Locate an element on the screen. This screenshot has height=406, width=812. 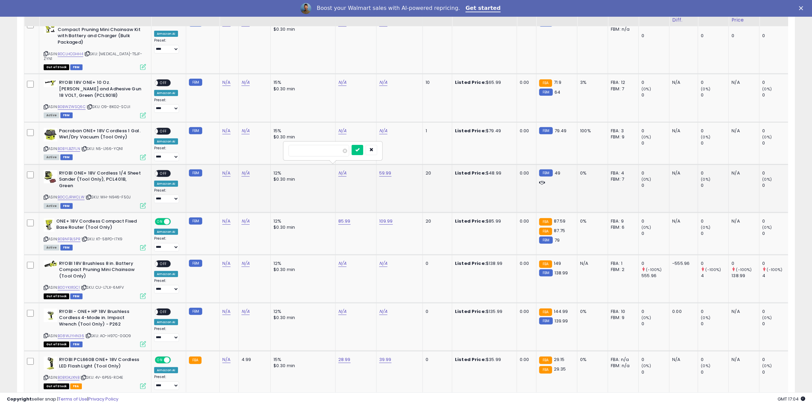
div: FBM: n/a is located at coordinates (622, 29).